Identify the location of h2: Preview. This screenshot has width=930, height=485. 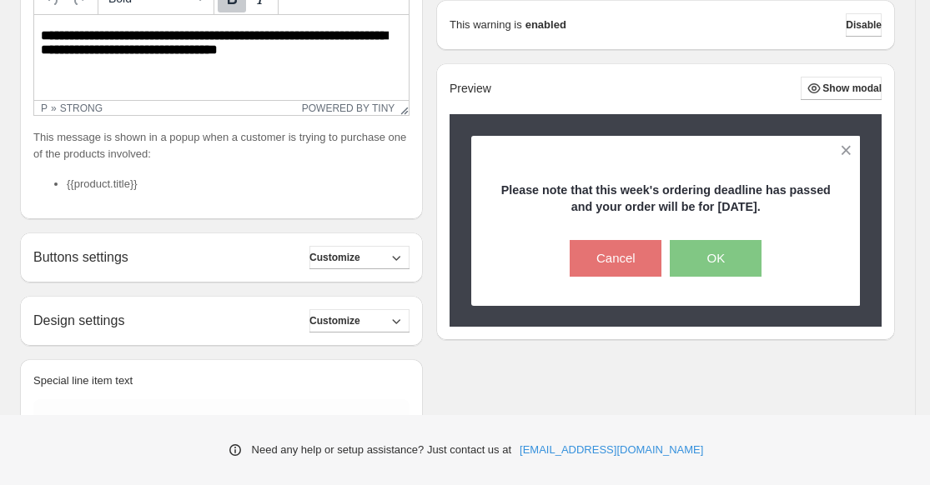
(470, 88).